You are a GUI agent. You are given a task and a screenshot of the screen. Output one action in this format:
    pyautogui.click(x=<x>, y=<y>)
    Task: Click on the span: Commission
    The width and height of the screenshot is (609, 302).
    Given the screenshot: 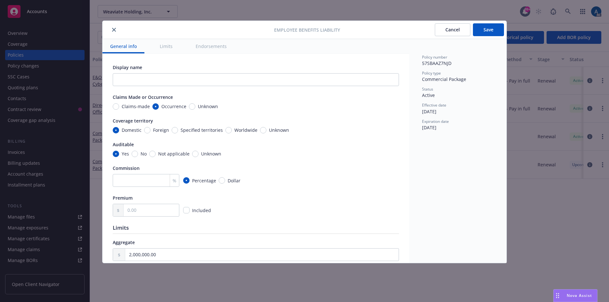 What is the action you would take?
    pyautogui.click(x=126, y=168)
    